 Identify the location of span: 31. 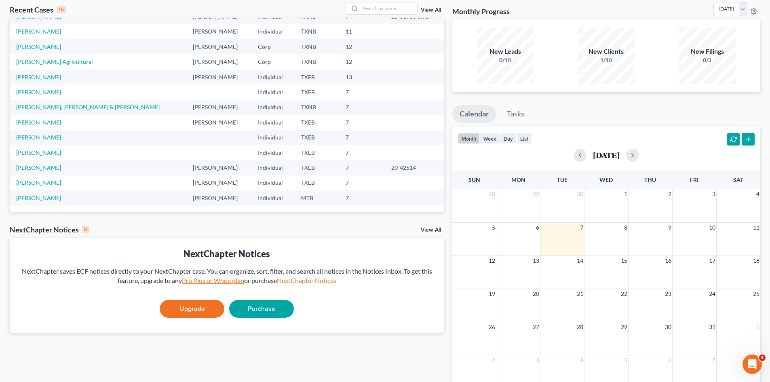
(712, 327).